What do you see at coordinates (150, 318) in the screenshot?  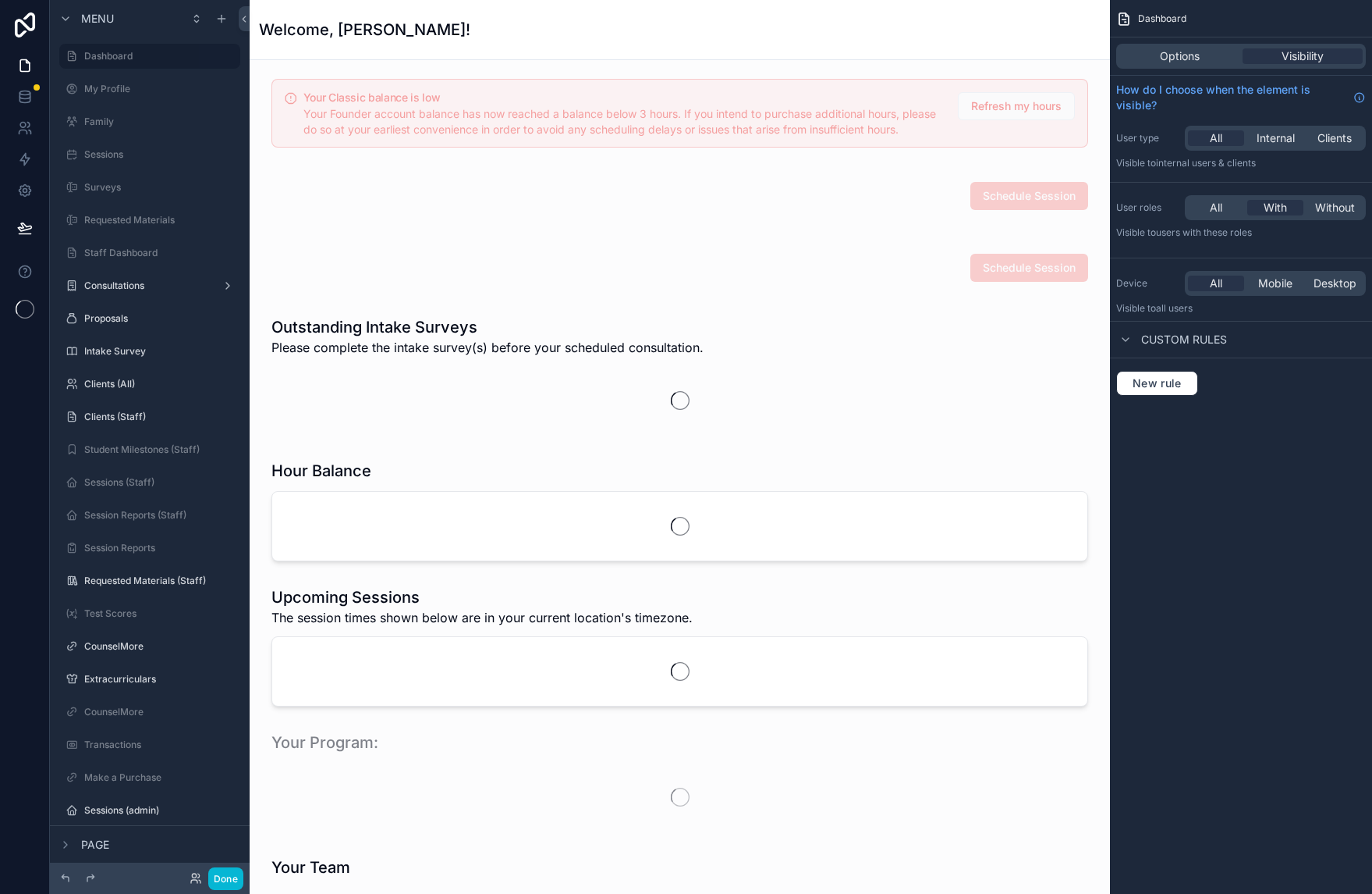 I see `a: Proposals` at bounding box center [150, 318].